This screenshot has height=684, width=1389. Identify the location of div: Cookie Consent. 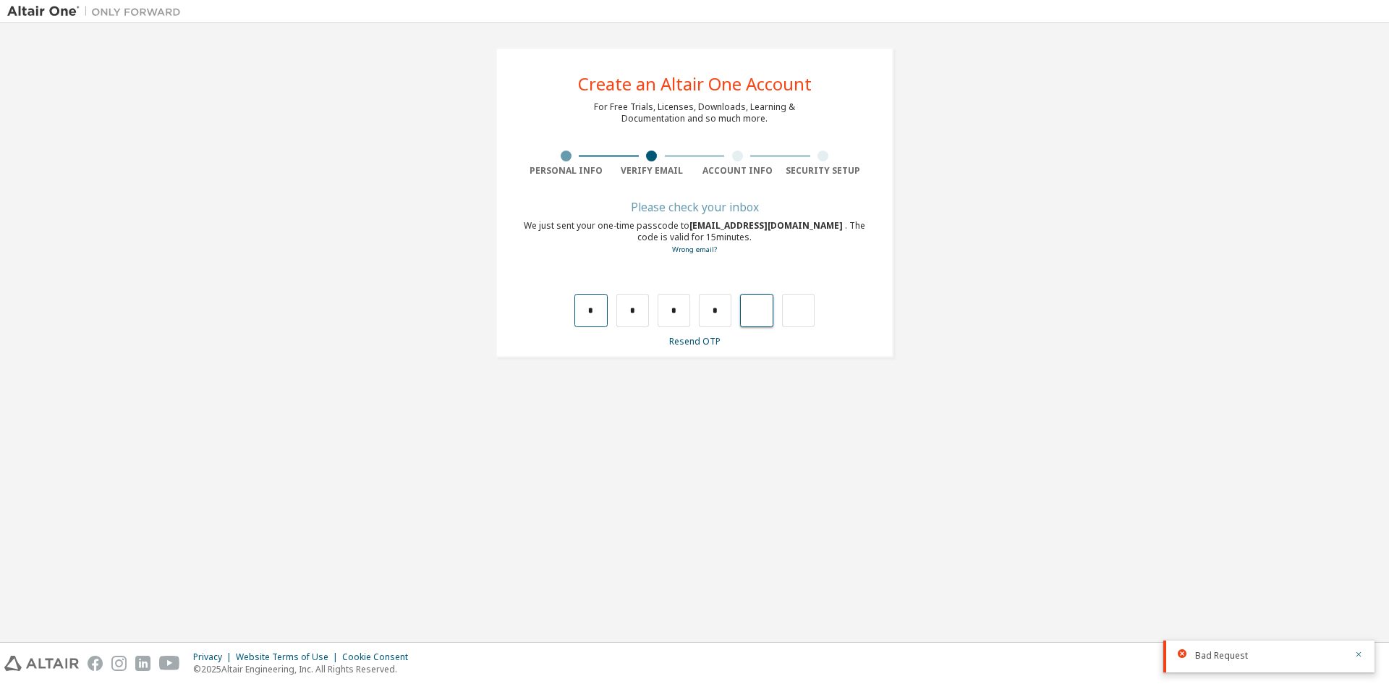
(379, 657).